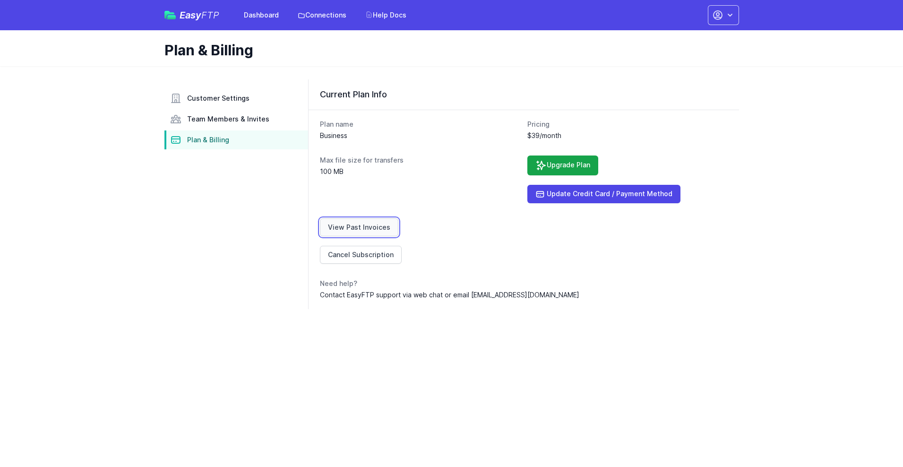 The width and height of the screenshot is (903, 467). I want to click on h3: Current Plan Info, so click(523, 94).